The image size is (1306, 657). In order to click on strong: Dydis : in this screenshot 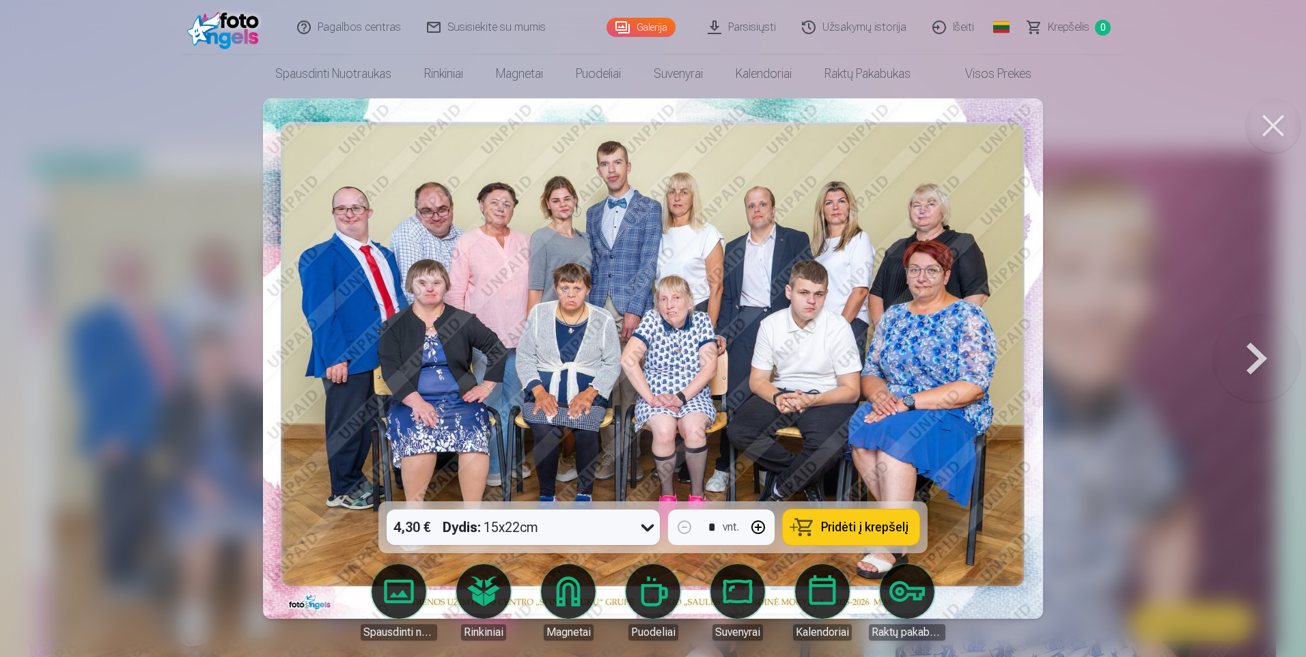, I will do `click(462, 528)`.